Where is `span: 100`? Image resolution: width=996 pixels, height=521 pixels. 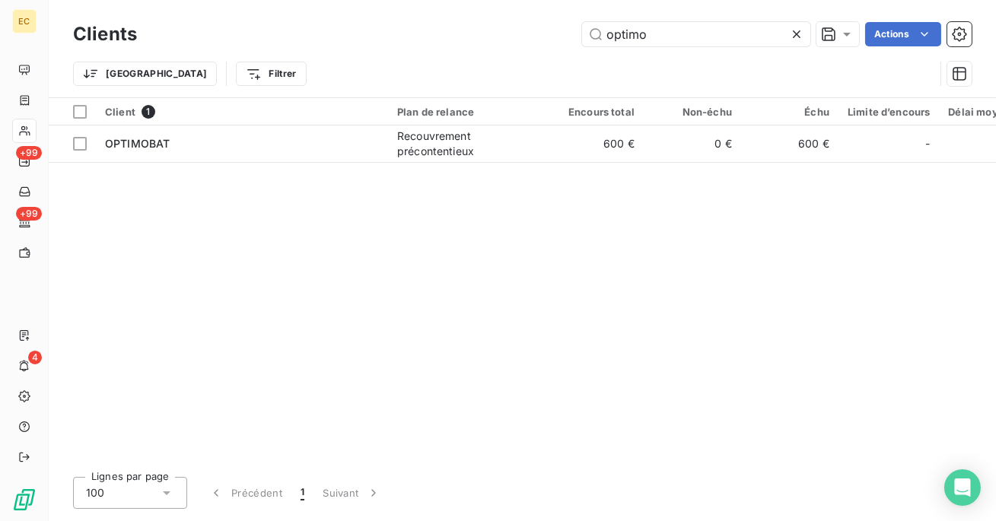 span: 100 is located at coordinates (95, 493).